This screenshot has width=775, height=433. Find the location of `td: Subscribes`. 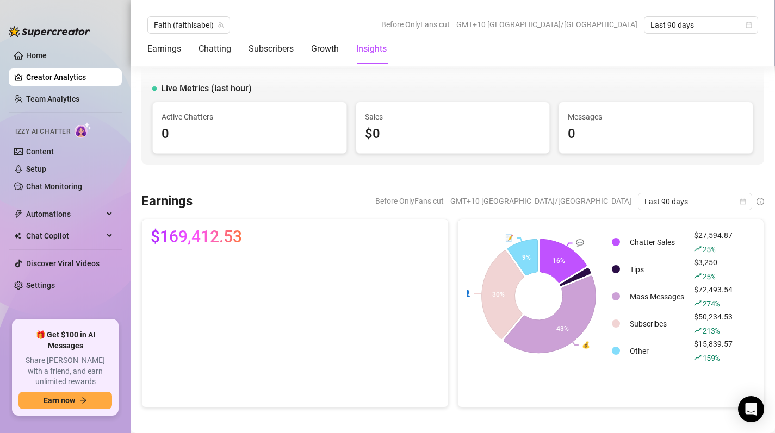

td: Subscribes is located at coordinates (657, 324).